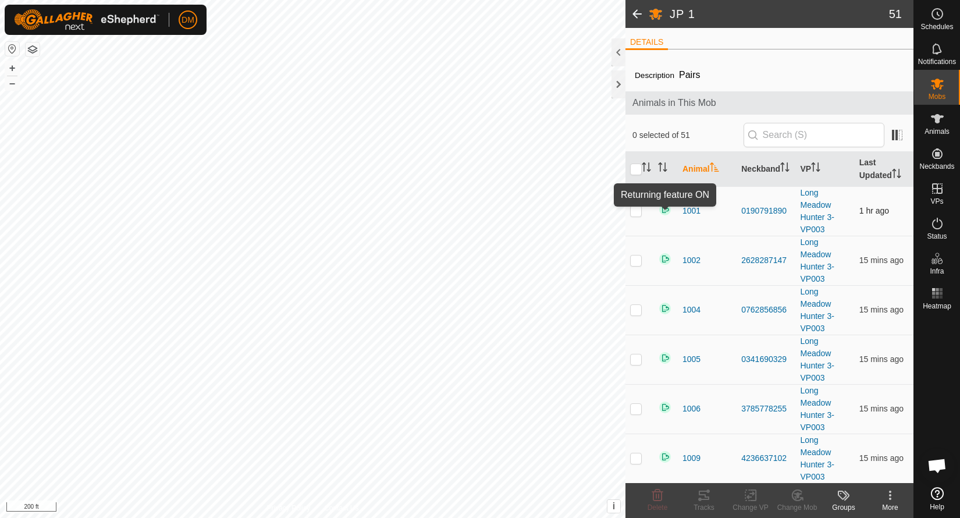 This screenshot has height=518, width=960. What do you see at coordinates (691, 359) in the screenshot?
I see `span: 1005` at bounding box center [691, 359].